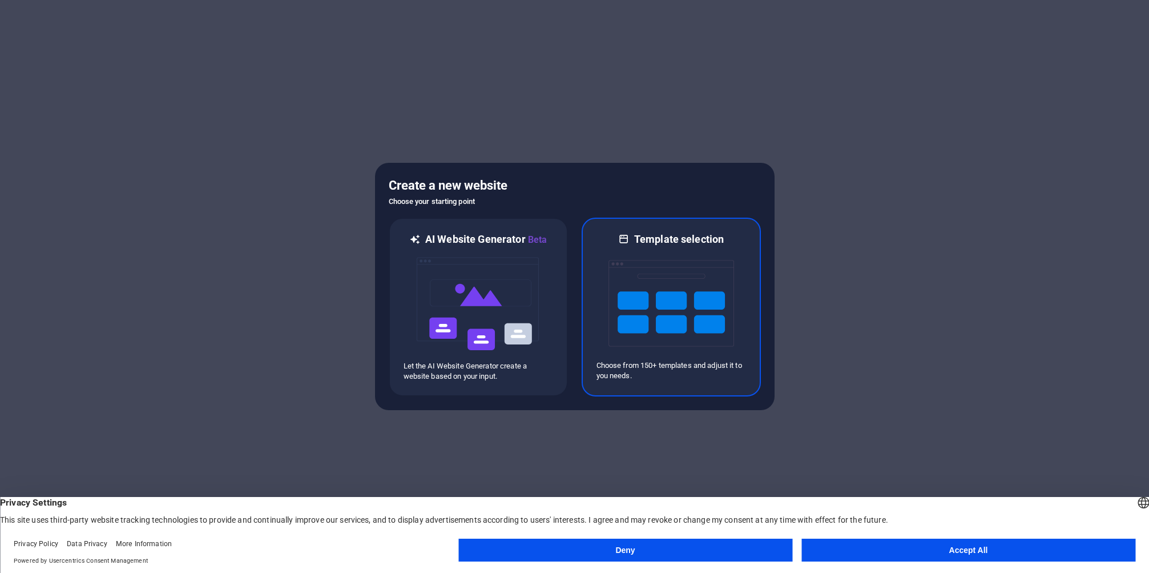 The width and height of the screenshot is (1149, 573). What do you see at coordinates (478, 304) in the screenshot?
I see `img: ai` at bounding box center [478, 304].